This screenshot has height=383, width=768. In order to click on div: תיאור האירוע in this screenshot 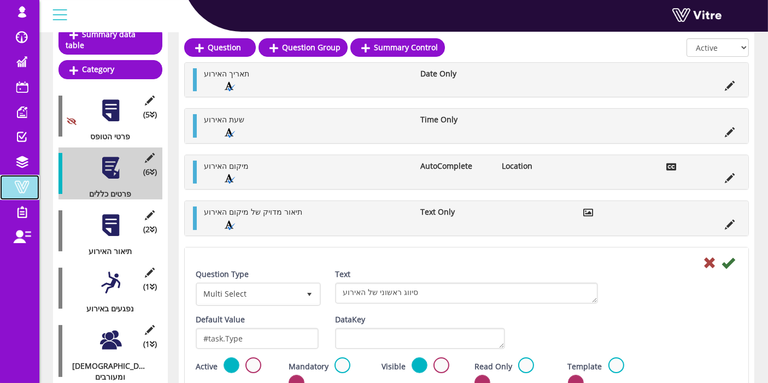, I will do `click(106, 251)`.